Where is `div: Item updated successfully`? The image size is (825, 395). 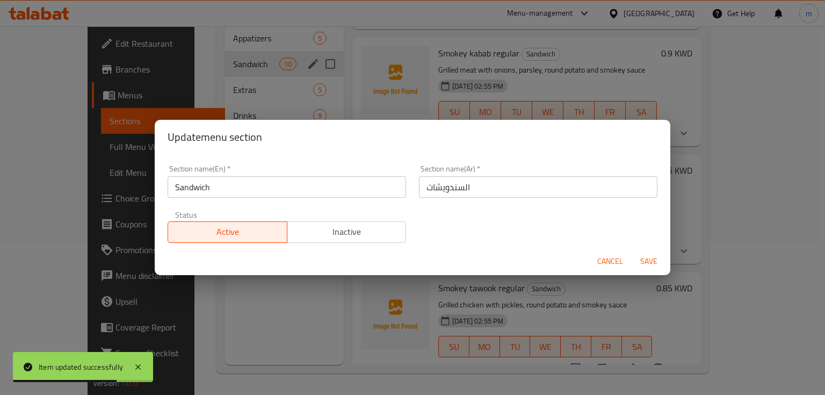
div: Item updated successfully is located at coordinates (81, 367).